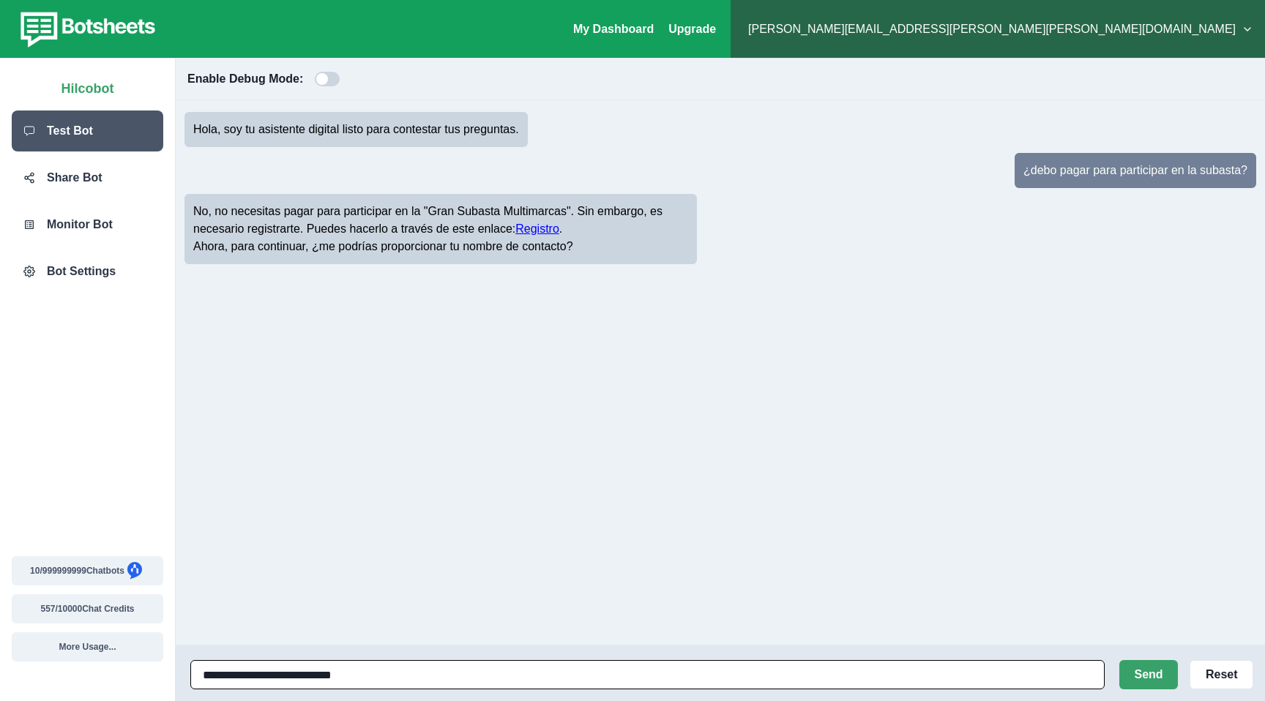  I want to click on p: Hilcobot, so click(88, 86).